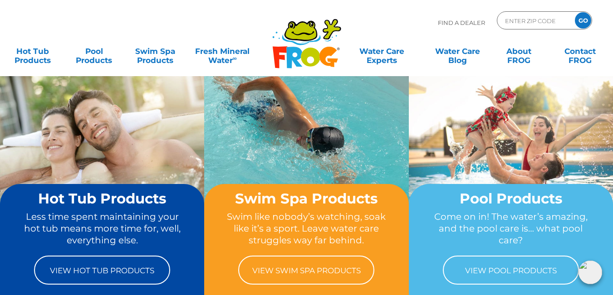 The width and height of the screenshot is (613, 295). Describe the element at coordinates (511, 152) in the screenshot. I see `img: home-banner-pool-short` at that location.